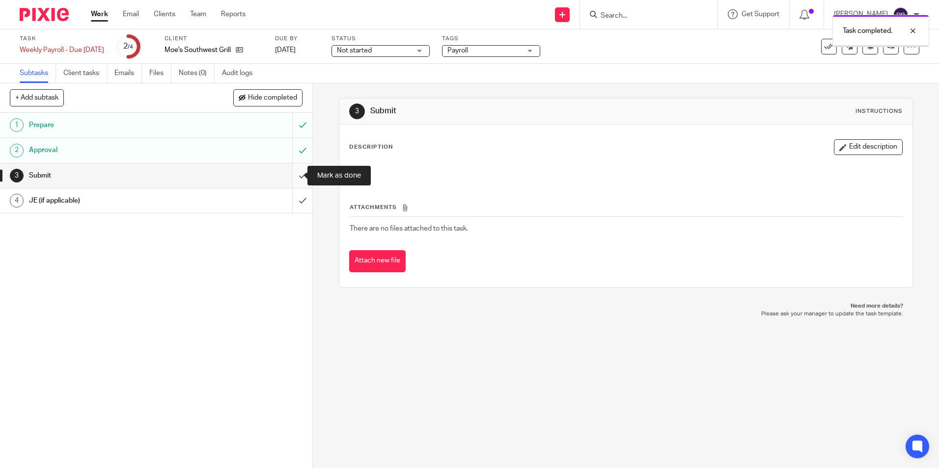 The height and width of the screenshot is (468, 939). Describe the element at coordinates (160, 73) in the screenshot. I see `a: Files` at that location.